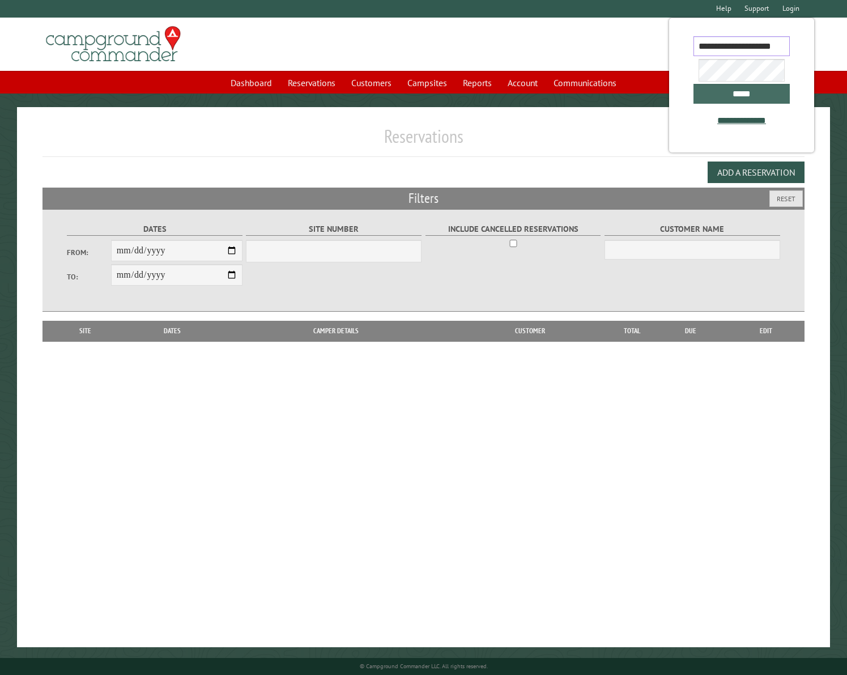 The height and width of the screenshot is (675, 847). Describe the element at coordinates (585, 83) in the screenshot. I see `a: Communications` at that location.